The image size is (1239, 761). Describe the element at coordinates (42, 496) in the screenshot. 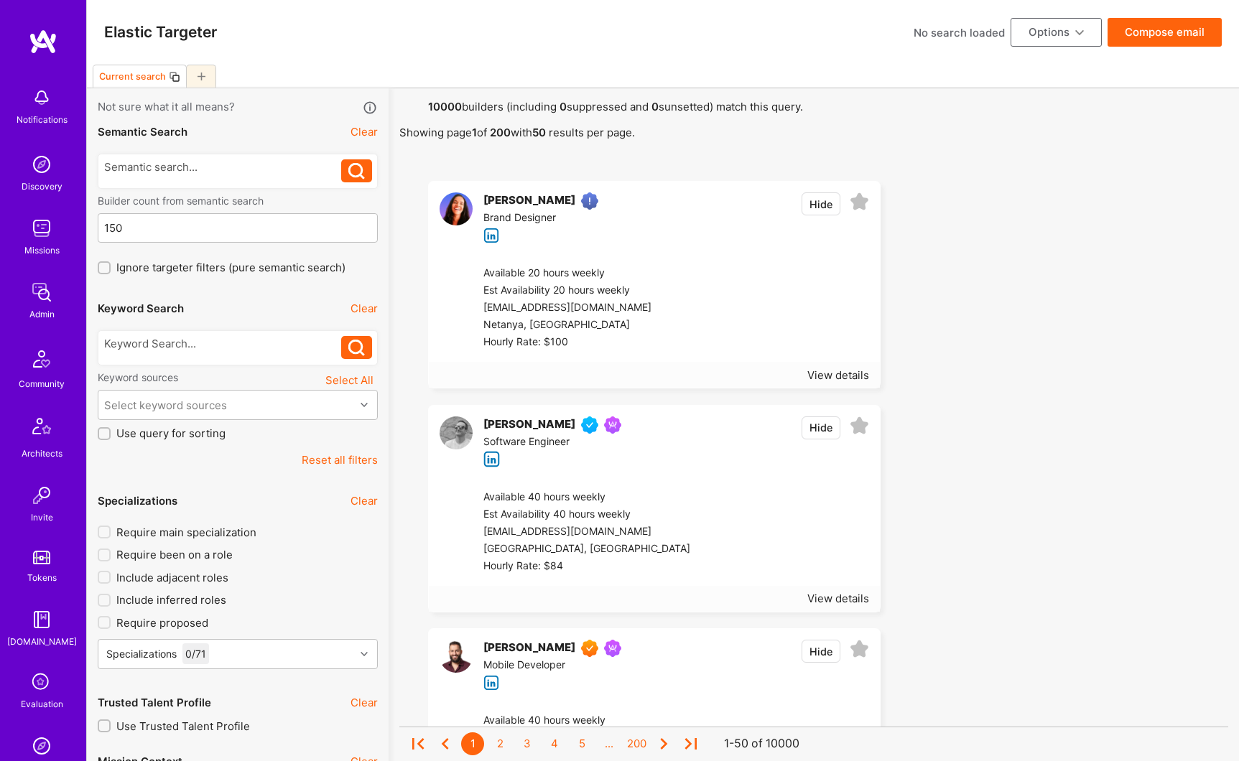

I see `img: Invite` at that location.